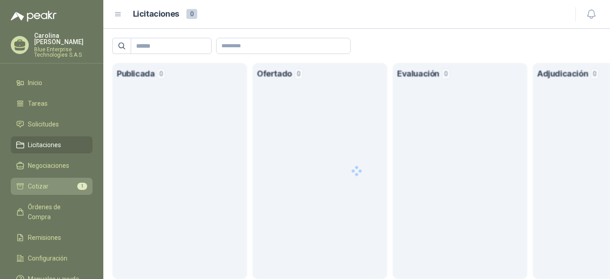 This screenshot has width=610, height=279. What do you see at coordinates (52, 83) in the screenshot?
I see `a: Inicio` at bounding box center [52, 83].